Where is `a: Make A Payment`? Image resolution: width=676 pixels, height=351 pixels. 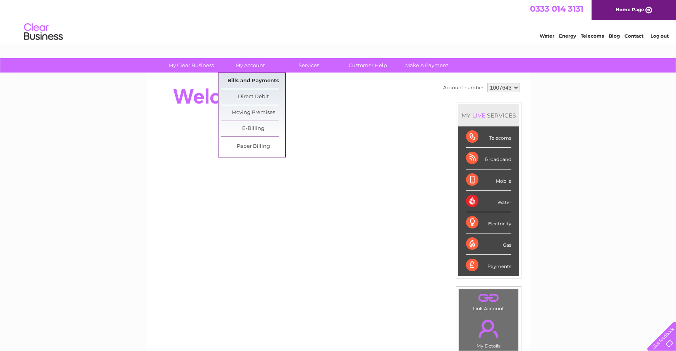
a: Make A Payment is located at coordinates (427, 65).